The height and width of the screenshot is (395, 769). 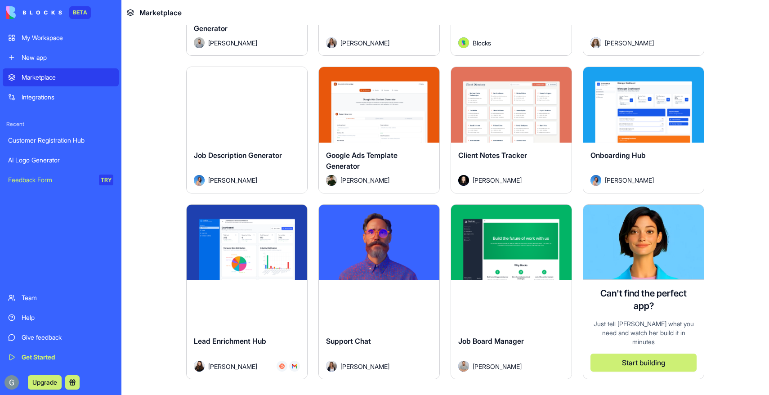 What do you see at coordinates (61, 124) in the screenshot?
I see `span: Recent` at bounding box center [61, 124].